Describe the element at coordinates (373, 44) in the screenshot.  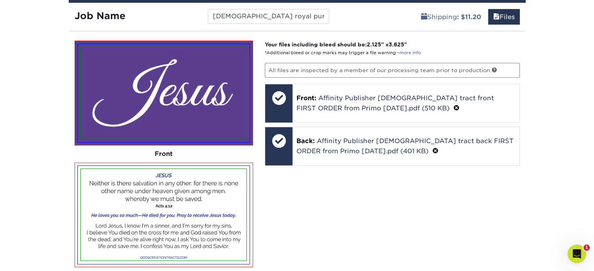
I see `span: 2.125` at that location.